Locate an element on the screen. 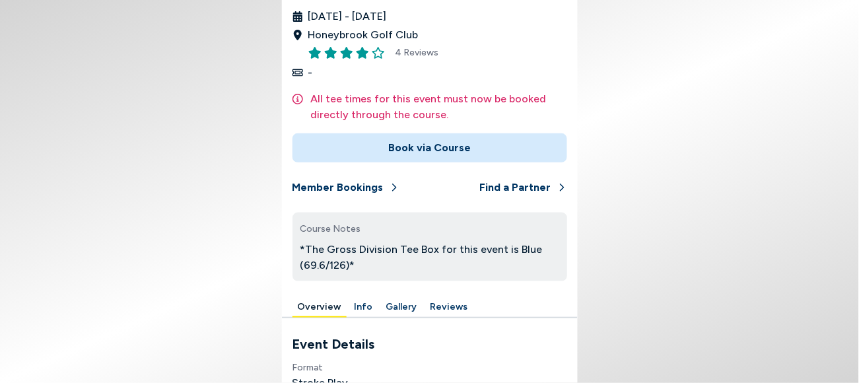 The height and width of the screenshot is (383, 859). button: Book via Course is located at coordinates (430, 148).